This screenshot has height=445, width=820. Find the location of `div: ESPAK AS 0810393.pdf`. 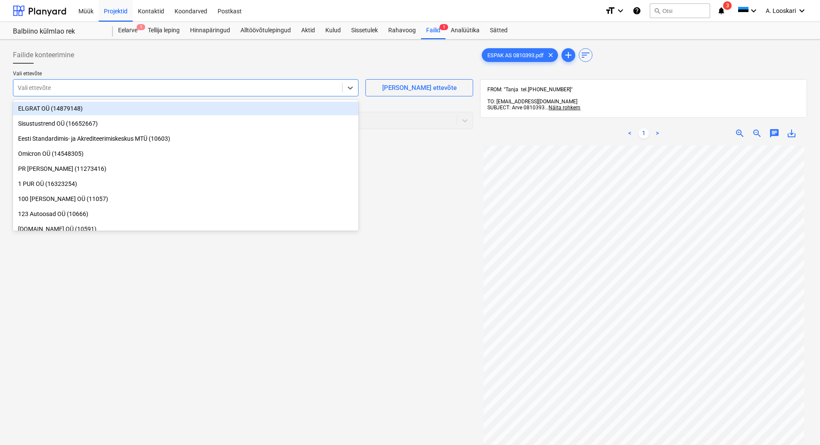

div: ESPAK AS 0810393.pdf is located at coordinates (519, 55).